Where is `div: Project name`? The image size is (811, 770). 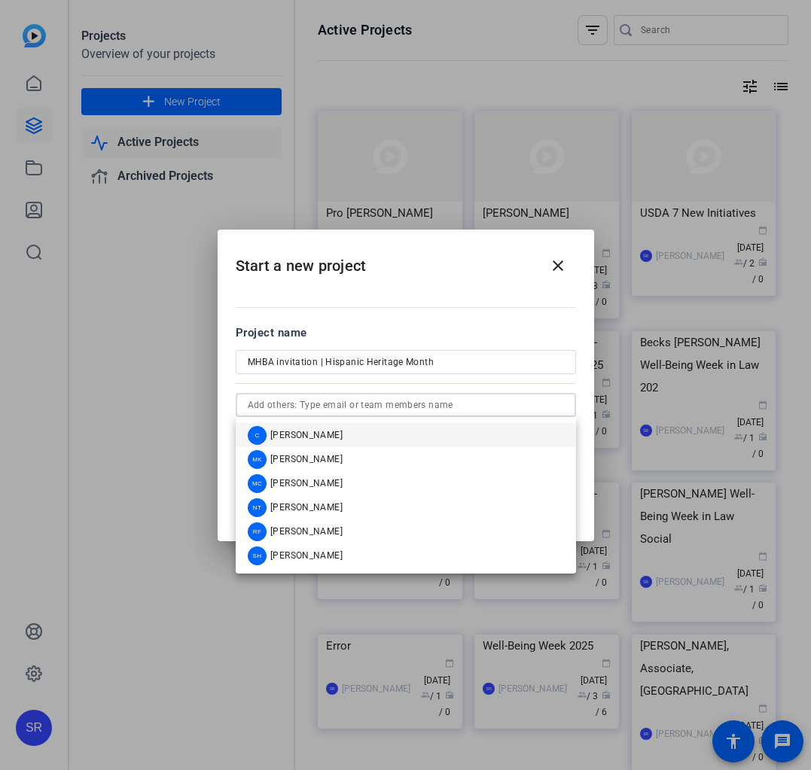 div: Project name is located at coordinates (406, 333).